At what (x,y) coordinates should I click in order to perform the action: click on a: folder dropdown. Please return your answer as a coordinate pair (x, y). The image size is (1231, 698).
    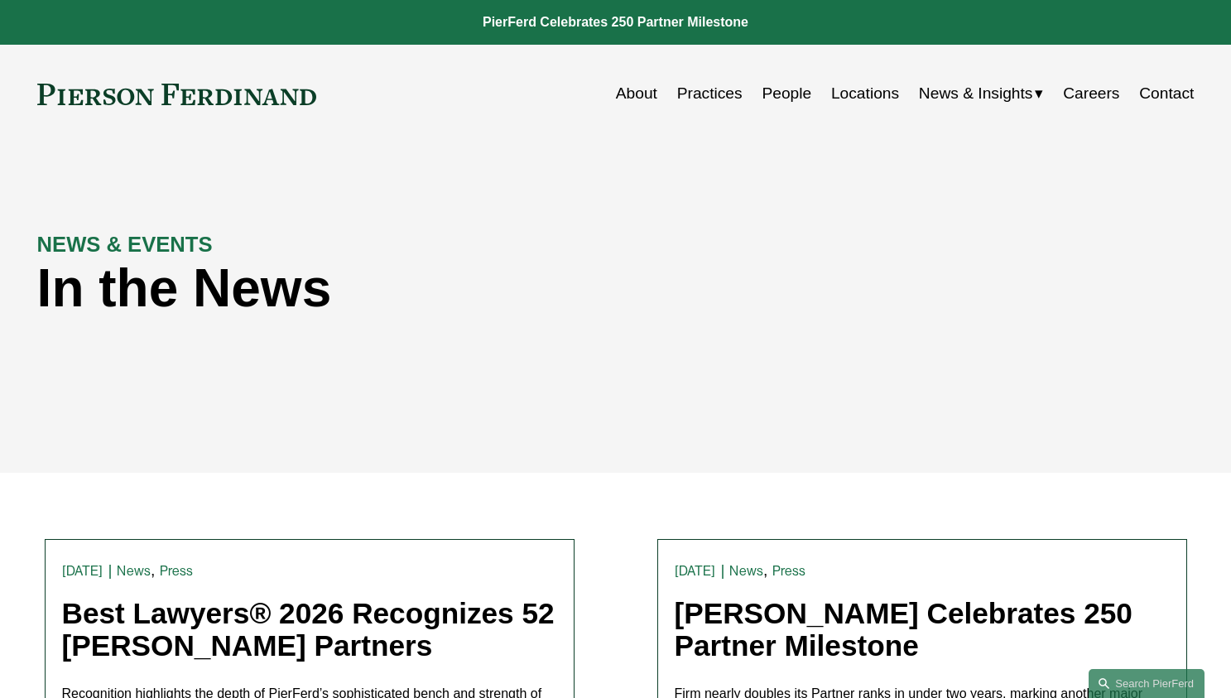
    Looking at the image, I should click on (981, 94).